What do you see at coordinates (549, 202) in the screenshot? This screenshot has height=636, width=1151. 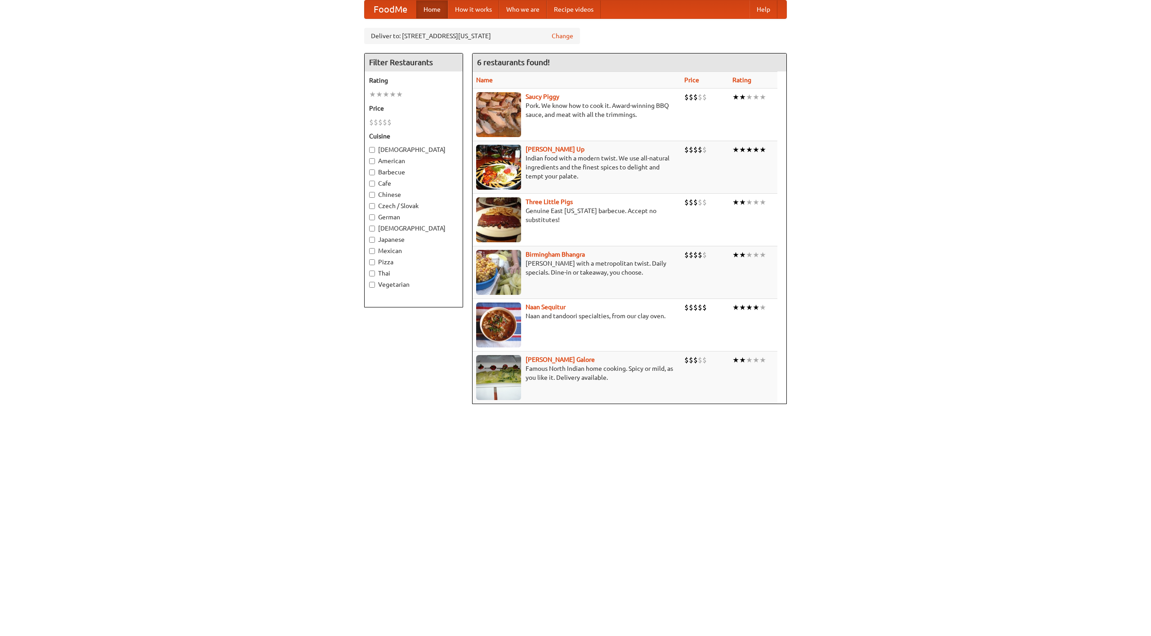 I see `b: Three Little Pigs` at bounding box center [549, 202].